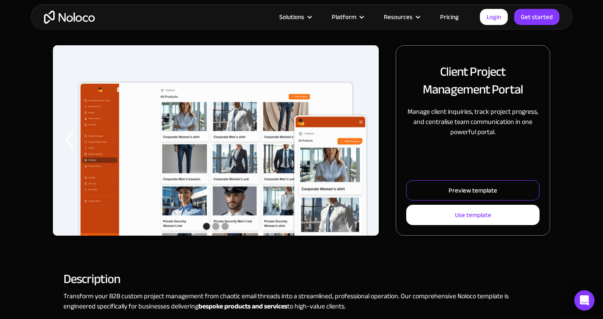  Describe the element at coordinates (472, 215) in the screenshot. I see `a: Use template` at that location.